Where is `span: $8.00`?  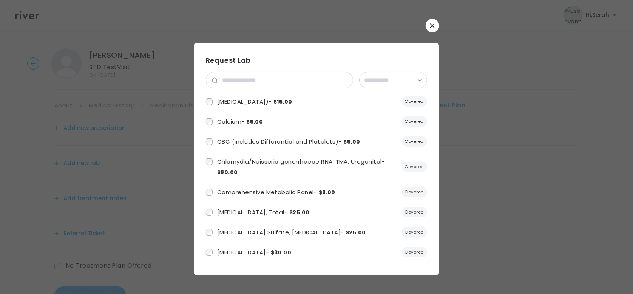
span: $8.00 is located at coordinates (327, 192).